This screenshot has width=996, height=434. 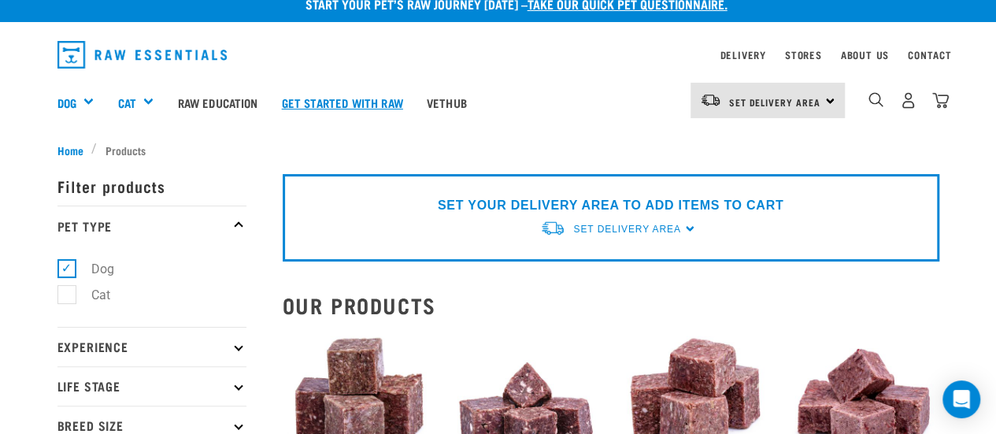 I want to click on img: home-icon@2x.png, so click(x=940, y=100).